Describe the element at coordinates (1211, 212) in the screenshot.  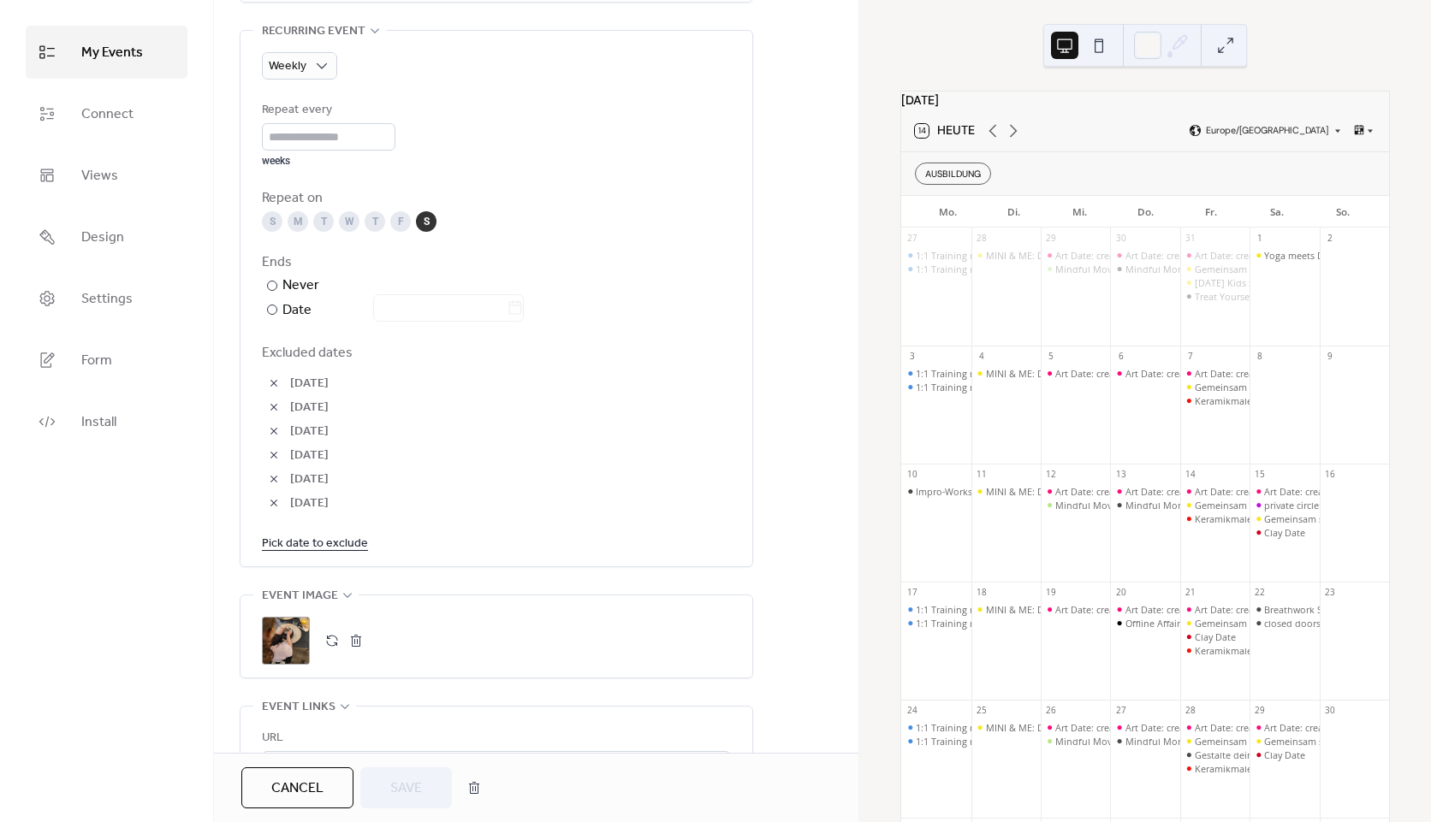
I see `div: Fr.` at that location.